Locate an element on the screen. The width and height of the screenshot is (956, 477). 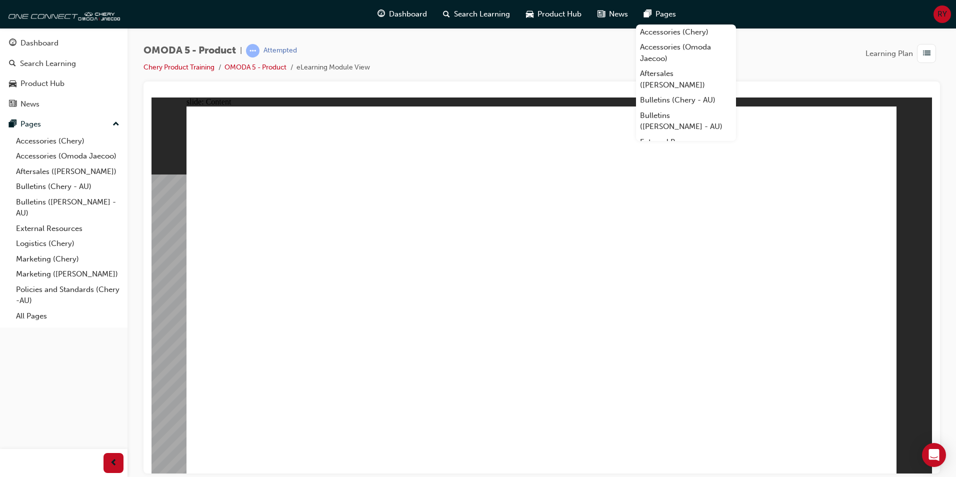
span: list-icon is located at coordinates (926, 53).